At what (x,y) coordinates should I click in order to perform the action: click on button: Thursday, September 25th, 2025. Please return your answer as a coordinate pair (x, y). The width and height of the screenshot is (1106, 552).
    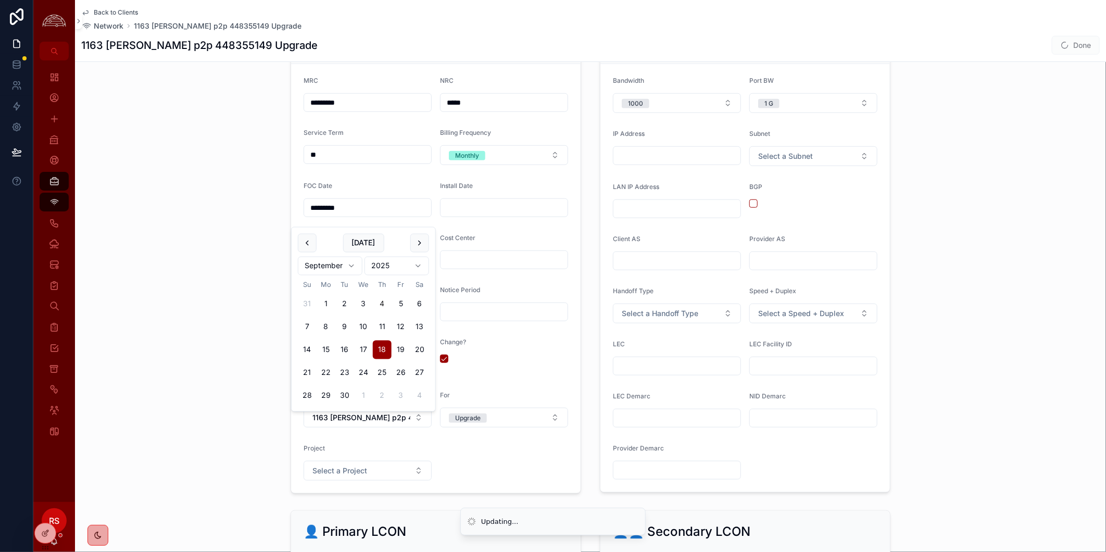
    Looking at the image, I should click on (382, 373).